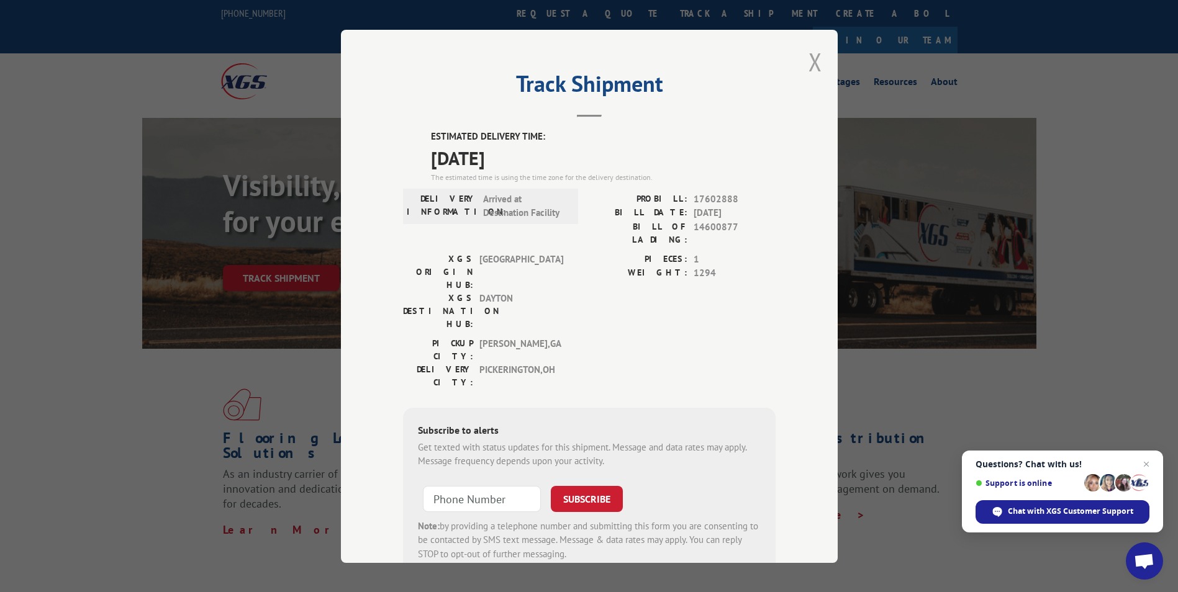  What do you see at coordinates (734, 273) in the screenshot?
I see `span: 1294` at bounding box center [734, 273].